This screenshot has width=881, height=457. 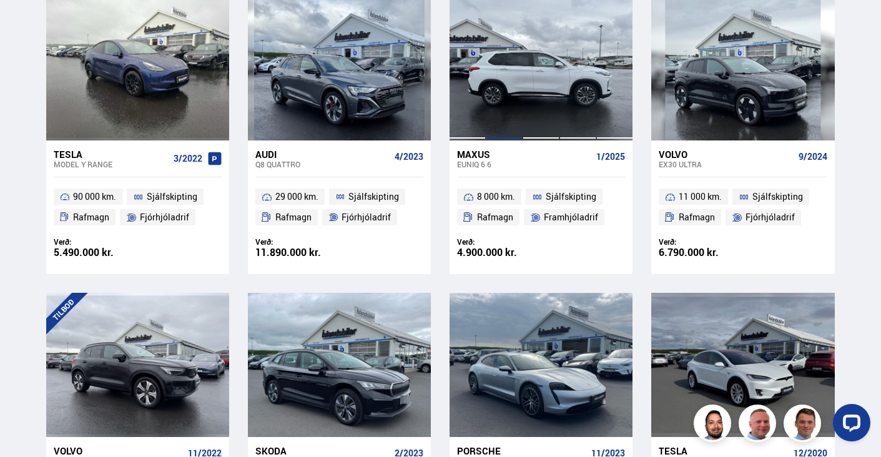 What do you see at coordinates (297, 197) in the screenshot?
I see `span: 29 000 km.` at bounding box center [297, 197].